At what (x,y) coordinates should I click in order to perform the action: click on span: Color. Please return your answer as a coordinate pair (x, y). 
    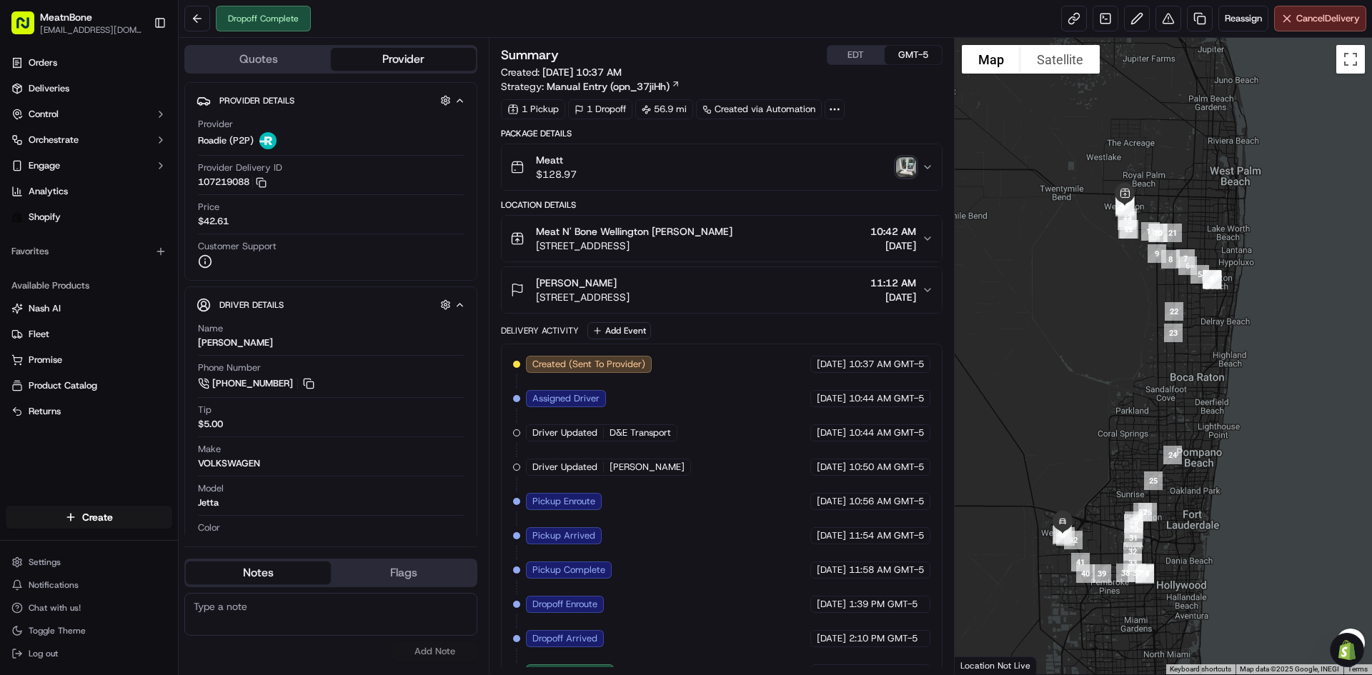
    Looking at the image, I should click on (209, 528).